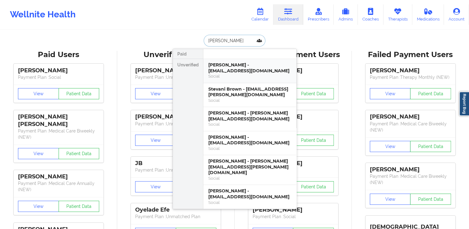 Image resolution: width=469 pixels, height=229 pixels. I want to click on p: Payment Plan : Medical Care Annually (NEW), so click(59, 186).